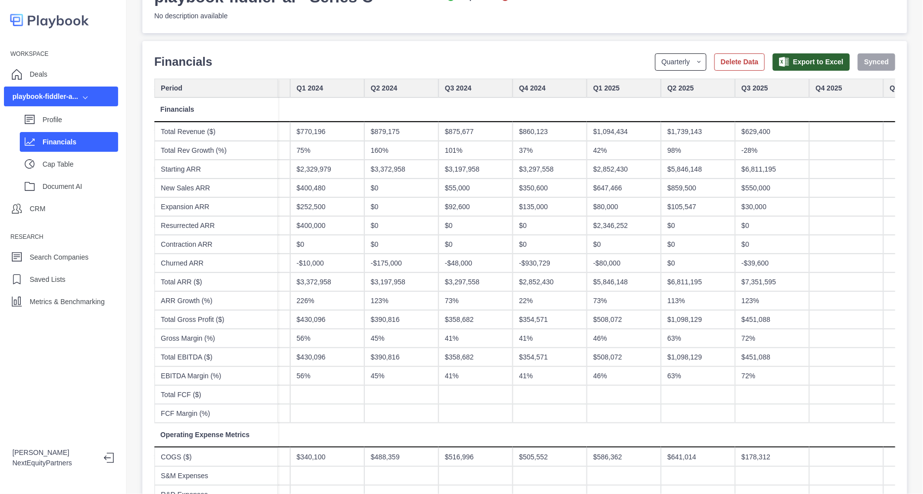  I want to click on div: $516,996, so click(476, 457).